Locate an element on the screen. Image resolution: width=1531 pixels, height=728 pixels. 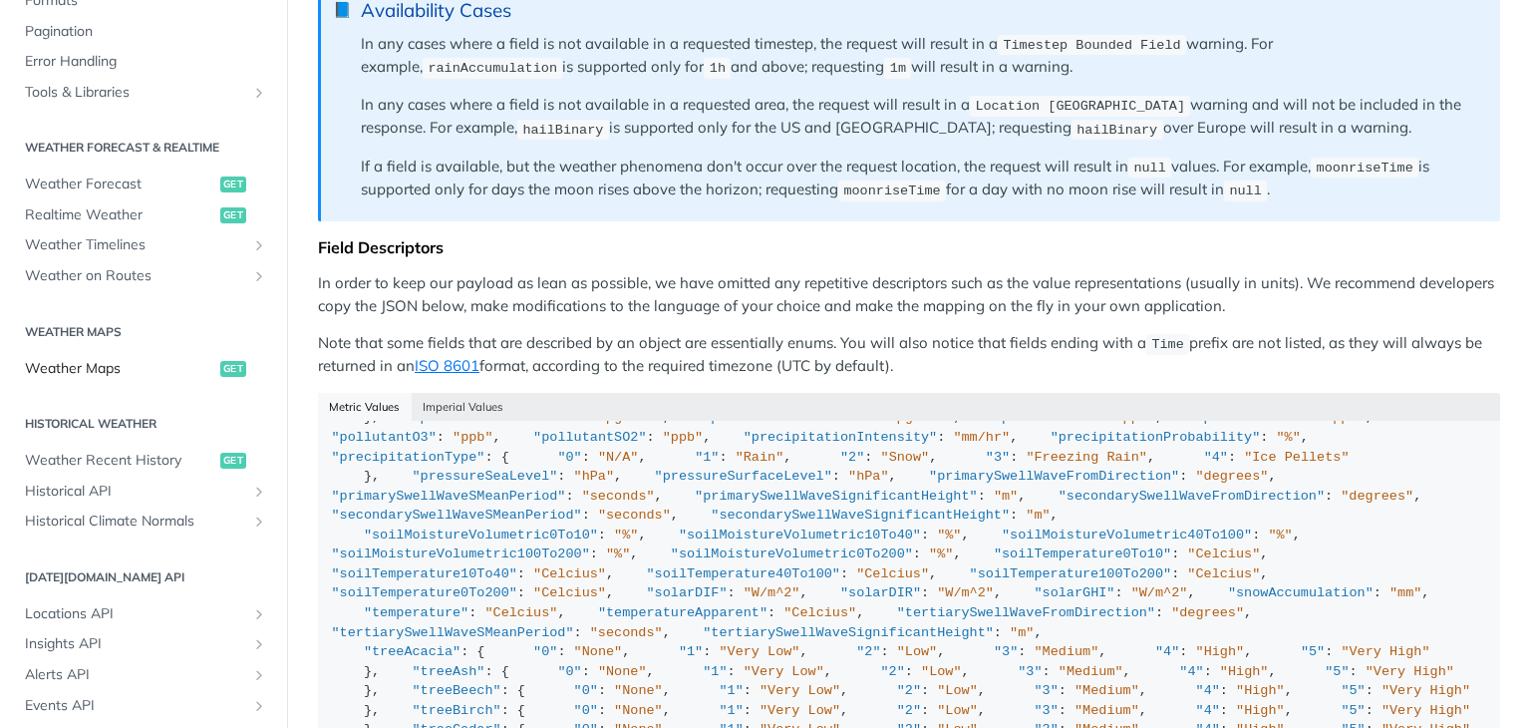
span: Weather Recent History is located at coordinates (120, 461).